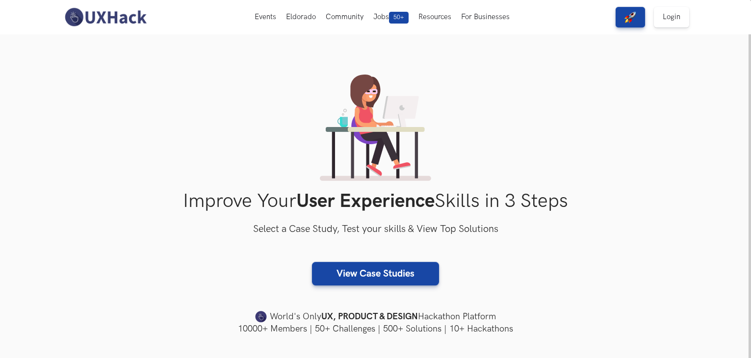 The width and height of the screenshot is (751, 358). I want to click on img: UXHack-logo.png, so click(105, 17).